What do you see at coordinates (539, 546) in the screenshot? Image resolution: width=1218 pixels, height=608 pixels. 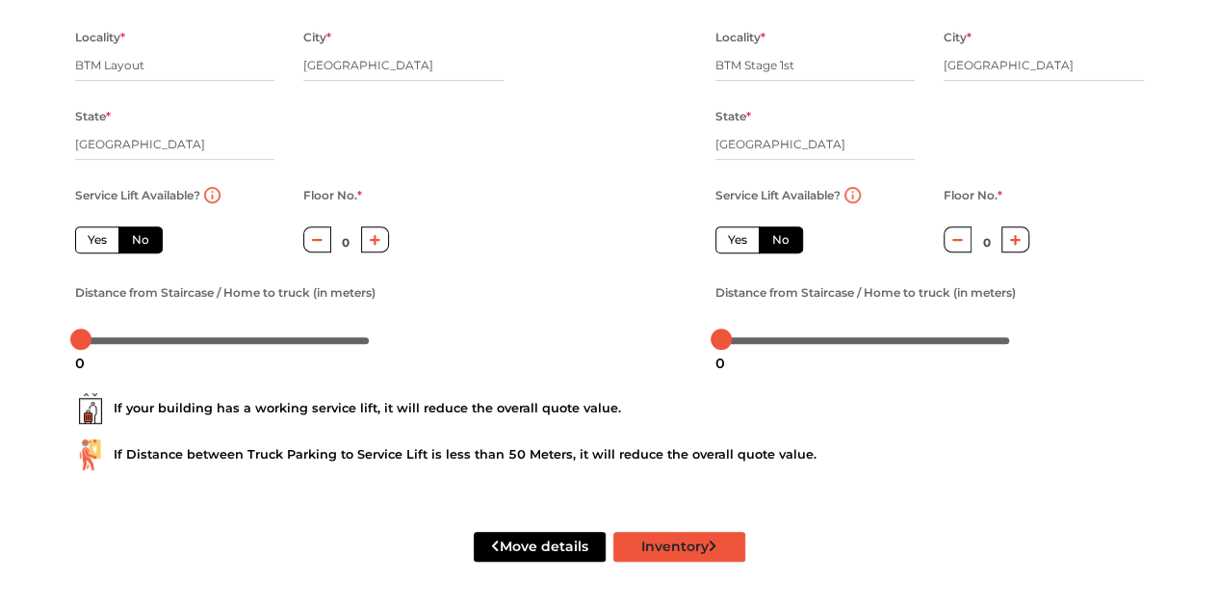 I see `button: Move details` at bounding box center [539, 546].